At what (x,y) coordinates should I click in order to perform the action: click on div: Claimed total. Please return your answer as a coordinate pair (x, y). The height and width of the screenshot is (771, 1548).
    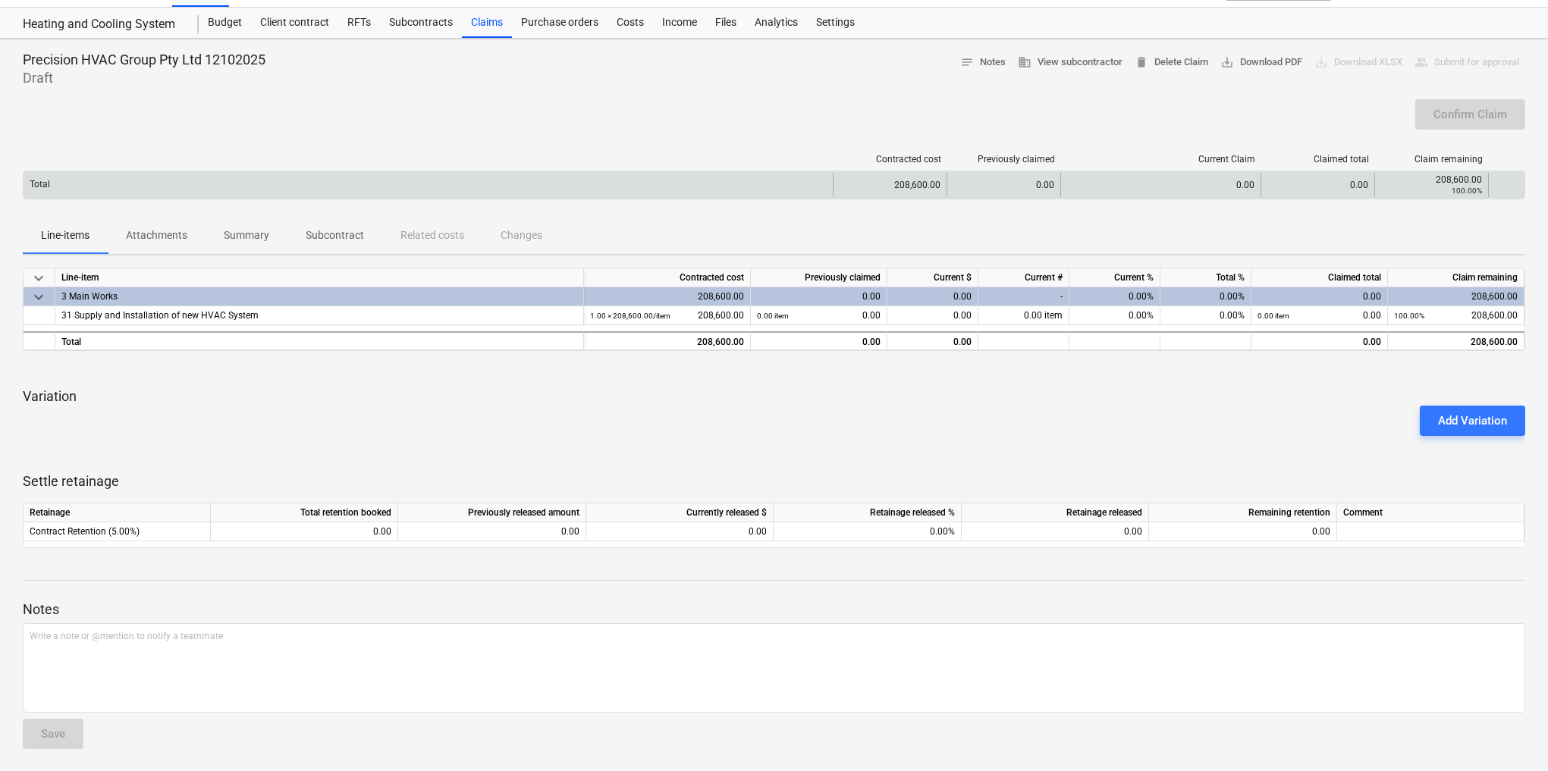
    Looking at the image, I should click on (1319, 278).